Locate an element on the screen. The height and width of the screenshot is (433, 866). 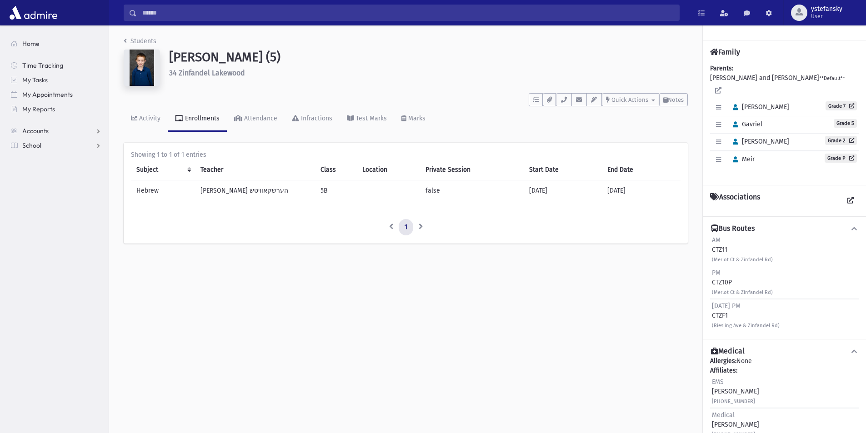
div: Attendance is located at coordinates (260, 118).